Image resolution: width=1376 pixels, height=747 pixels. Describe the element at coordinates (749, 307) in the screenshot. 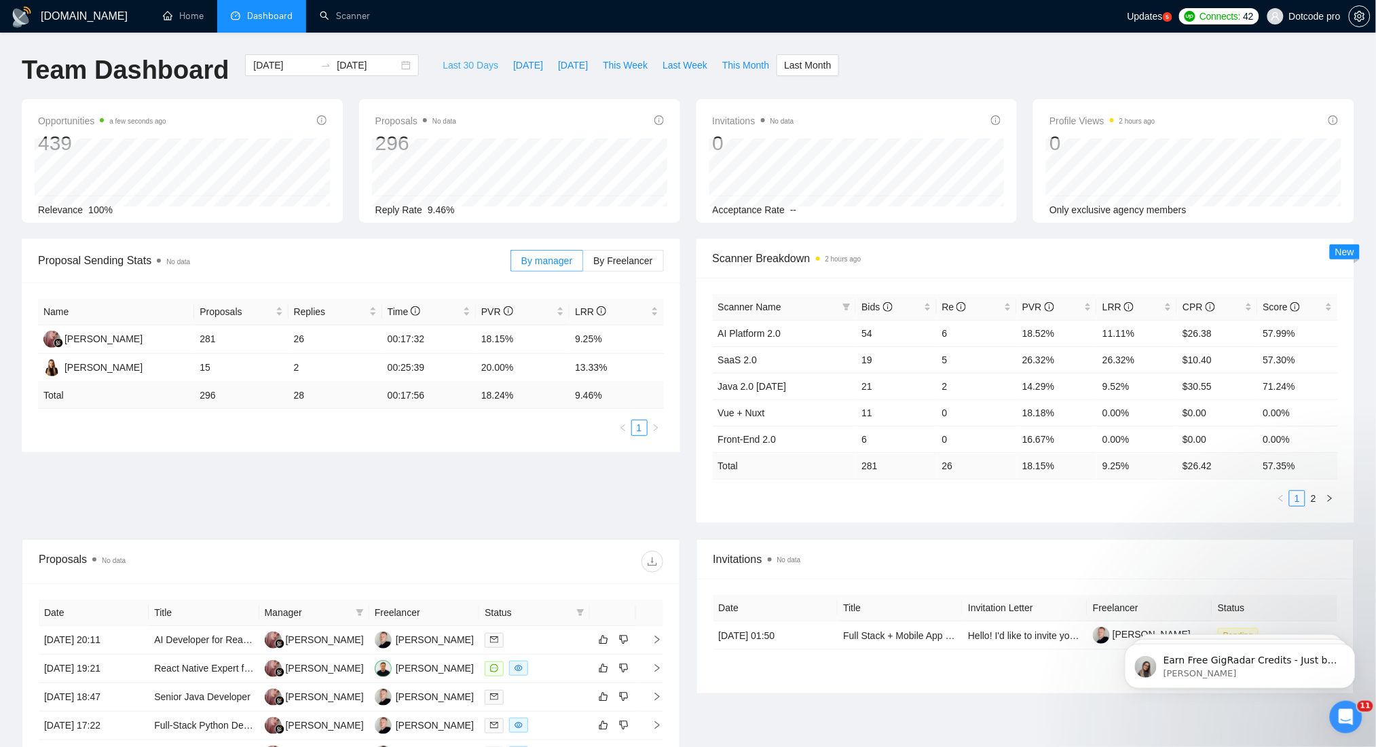

I see `span: Scanner Name` at that location.